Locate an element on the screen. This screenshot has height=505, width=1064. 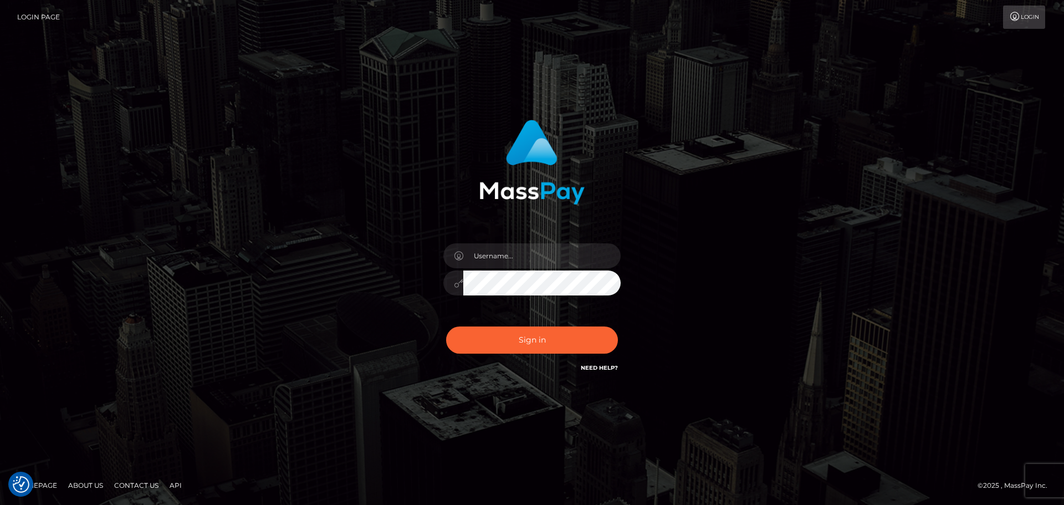
input: Username... is located at coordinates (542, 255).